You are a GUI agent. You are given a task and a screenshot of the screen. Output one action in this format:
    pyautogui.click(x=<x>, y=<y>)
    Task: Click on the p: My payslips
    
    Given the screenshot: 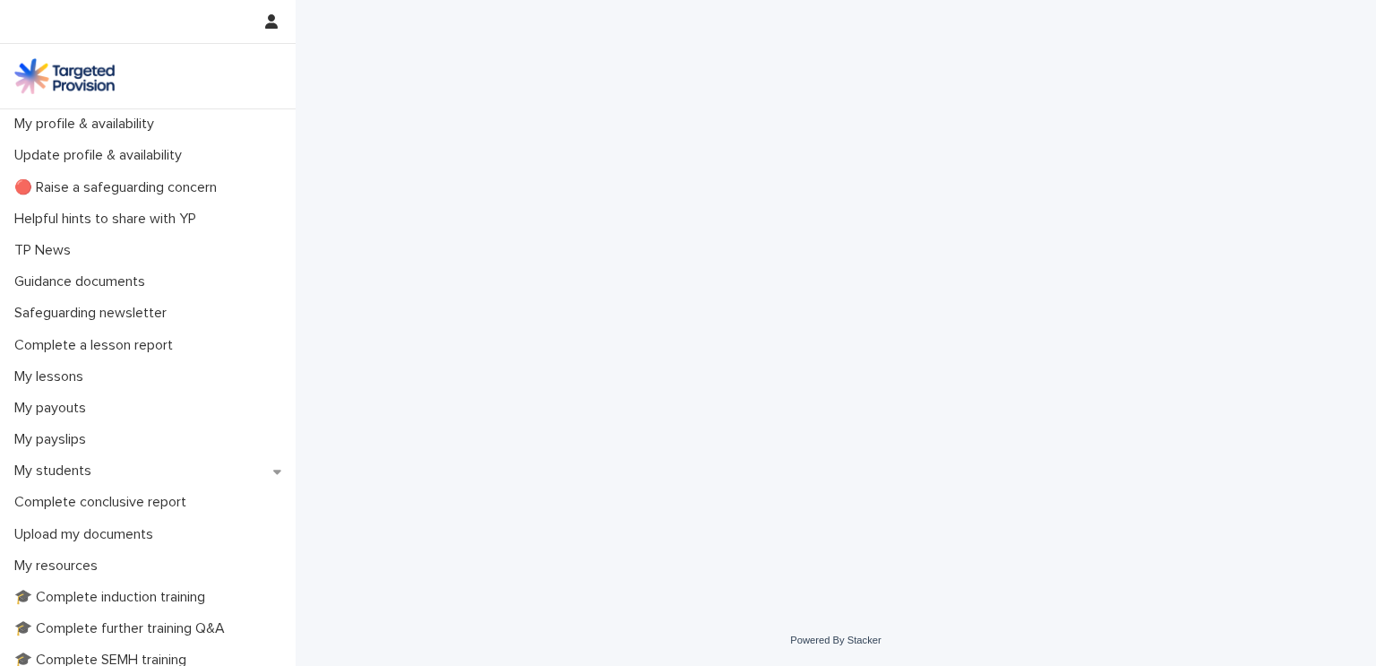 What is the action you would take?
    pyautogui.click(x=54, y=439)
    